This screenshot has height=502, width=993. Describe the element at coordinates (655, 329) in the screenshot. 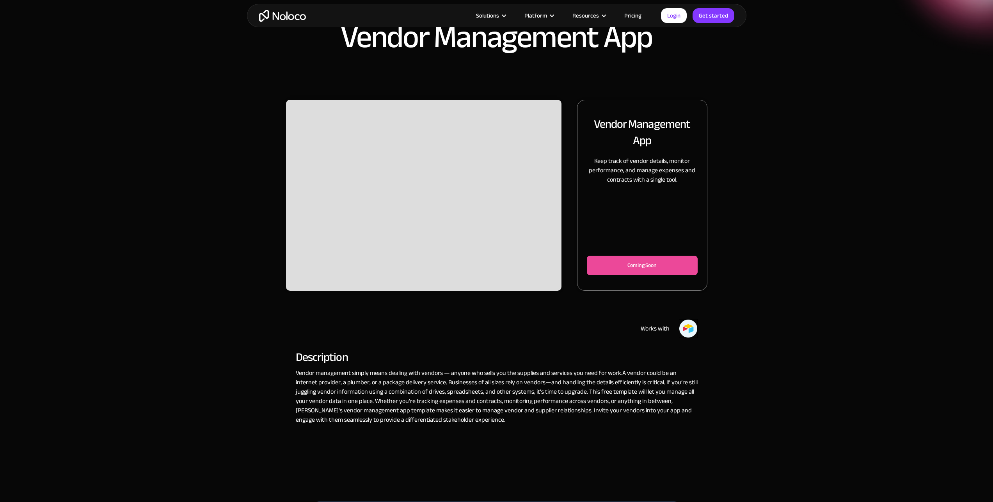

I see `div: Works with` at that location.